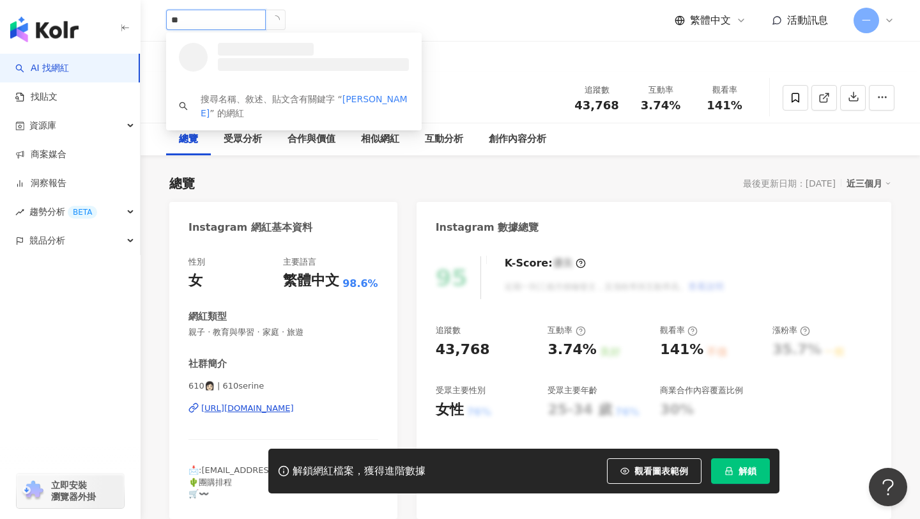 Image resolution: width=920 pixels, height=519 pixels. What do you see at coordinates (869, 183) in the screenshot?
I see `div: 近三個月` at bounding box center [869, 183].